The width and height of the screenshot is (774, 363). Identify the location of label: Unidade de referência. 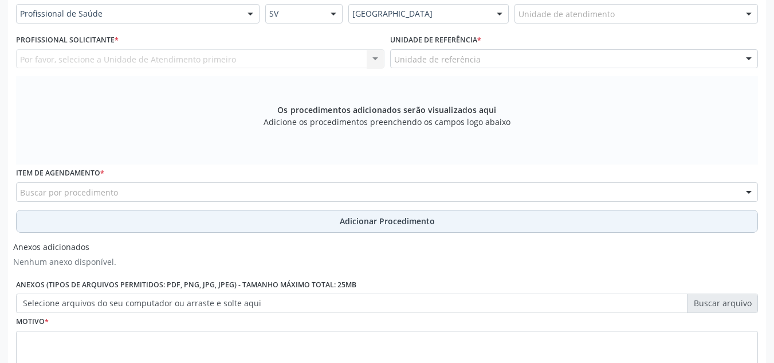
(435, 40).